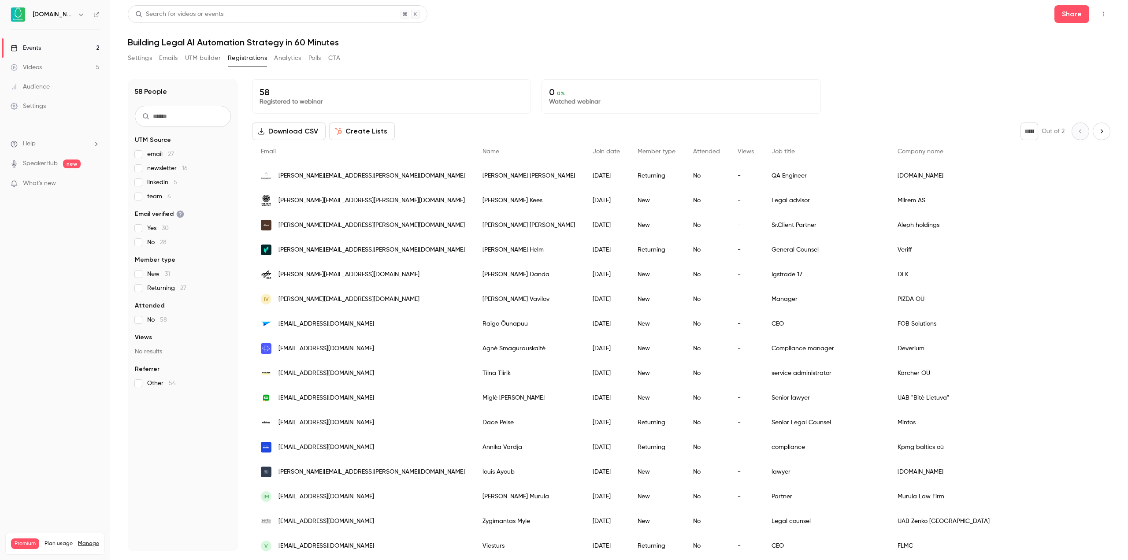 The image size is (1128, 560). What do you see at coordinates (826, 200) in the screenshot?
I see `div: Legal advisor` at bounding box center [826, 200].